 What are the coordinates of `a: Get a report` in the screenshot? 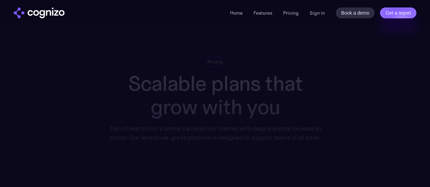 It's located at (398, 13).